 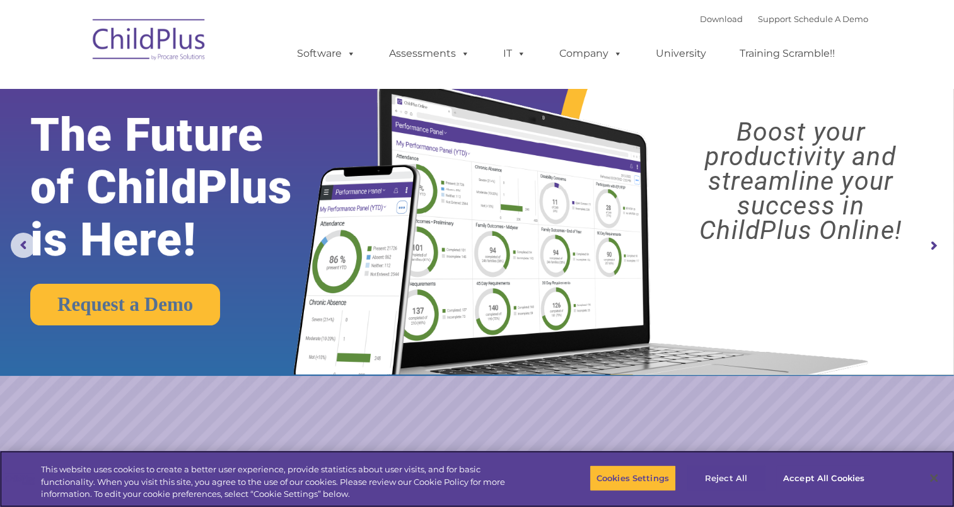 What do you see at coordinates (934, 478) in the screenshot?
I see `button: Close` at bounding box center [934, 478].